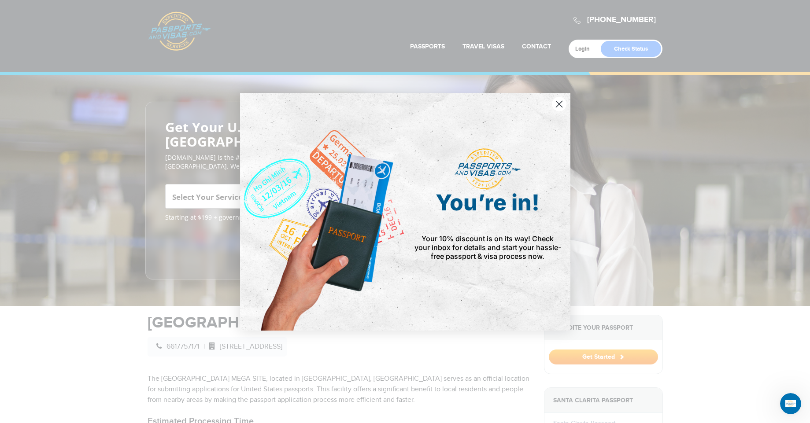  I want to click on span: You’re in!, so click(488, 203).